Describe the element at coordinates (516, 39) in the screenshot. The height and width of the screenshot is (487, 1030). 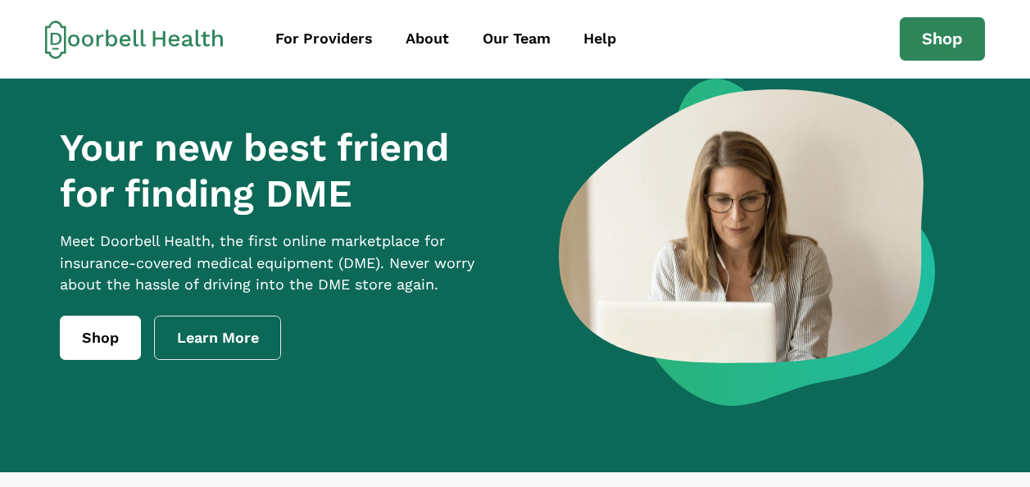
I see `div: Our Team` at that location.